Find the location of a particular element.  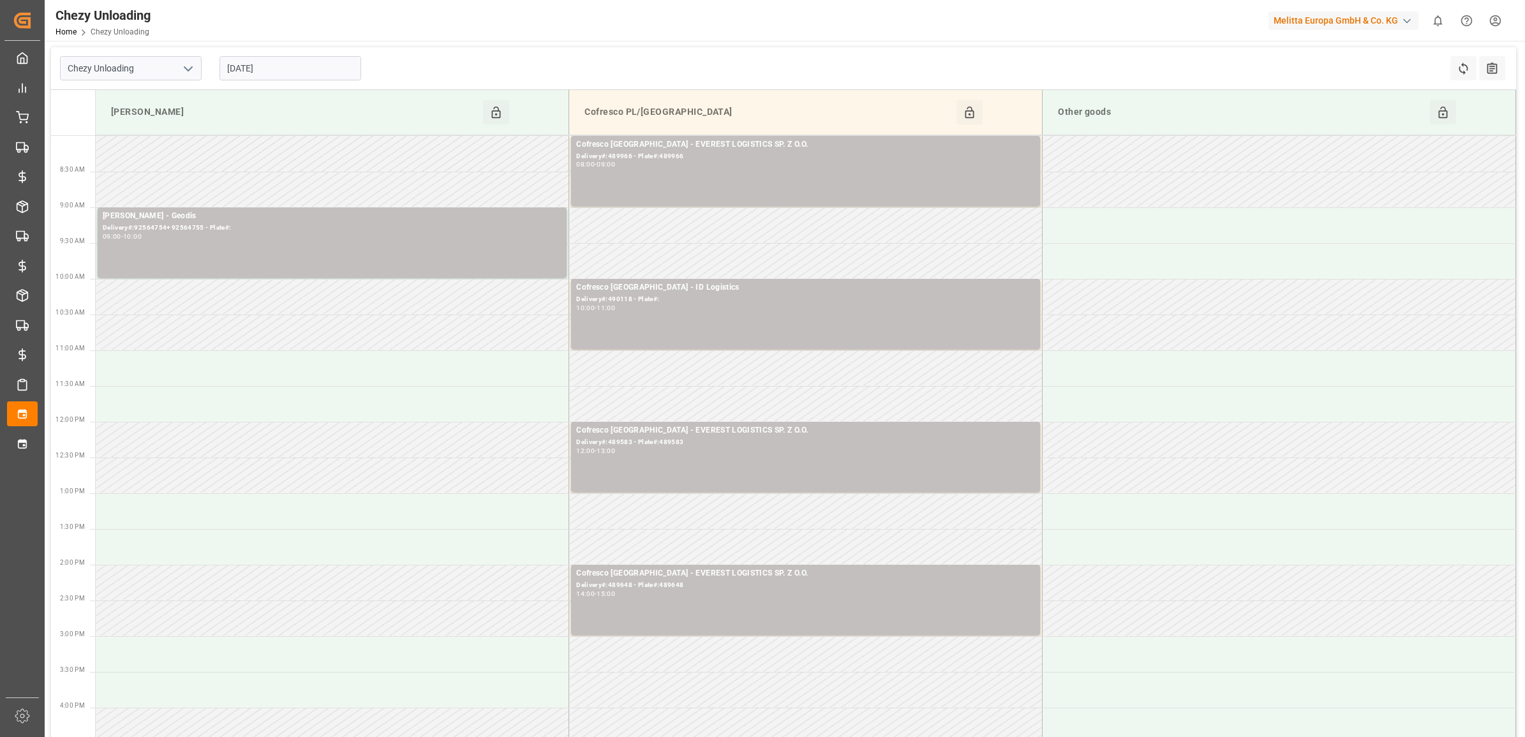

div: Delivery#:489648 - Plate#:489648 is located at coordinates (805, 585).